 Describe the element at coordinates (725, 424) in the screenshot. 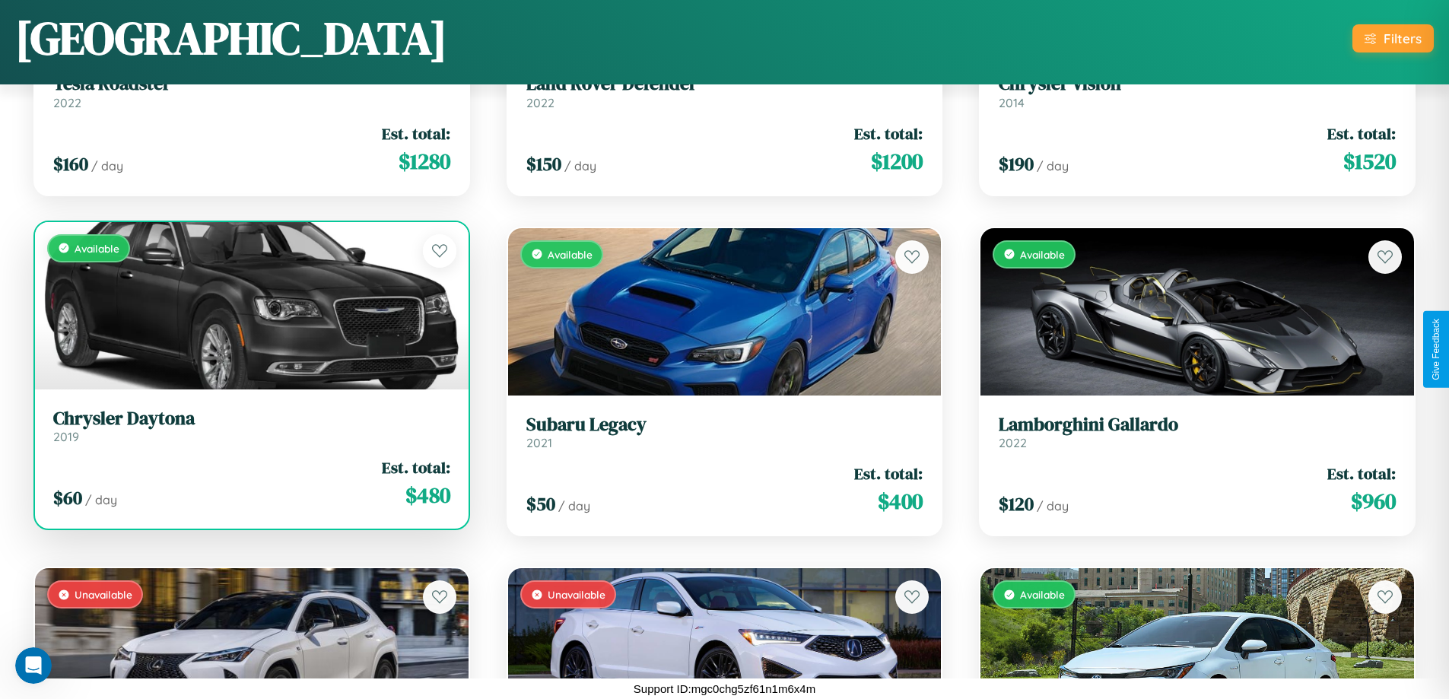

I see `h3: Subaru Legacy` at that location.